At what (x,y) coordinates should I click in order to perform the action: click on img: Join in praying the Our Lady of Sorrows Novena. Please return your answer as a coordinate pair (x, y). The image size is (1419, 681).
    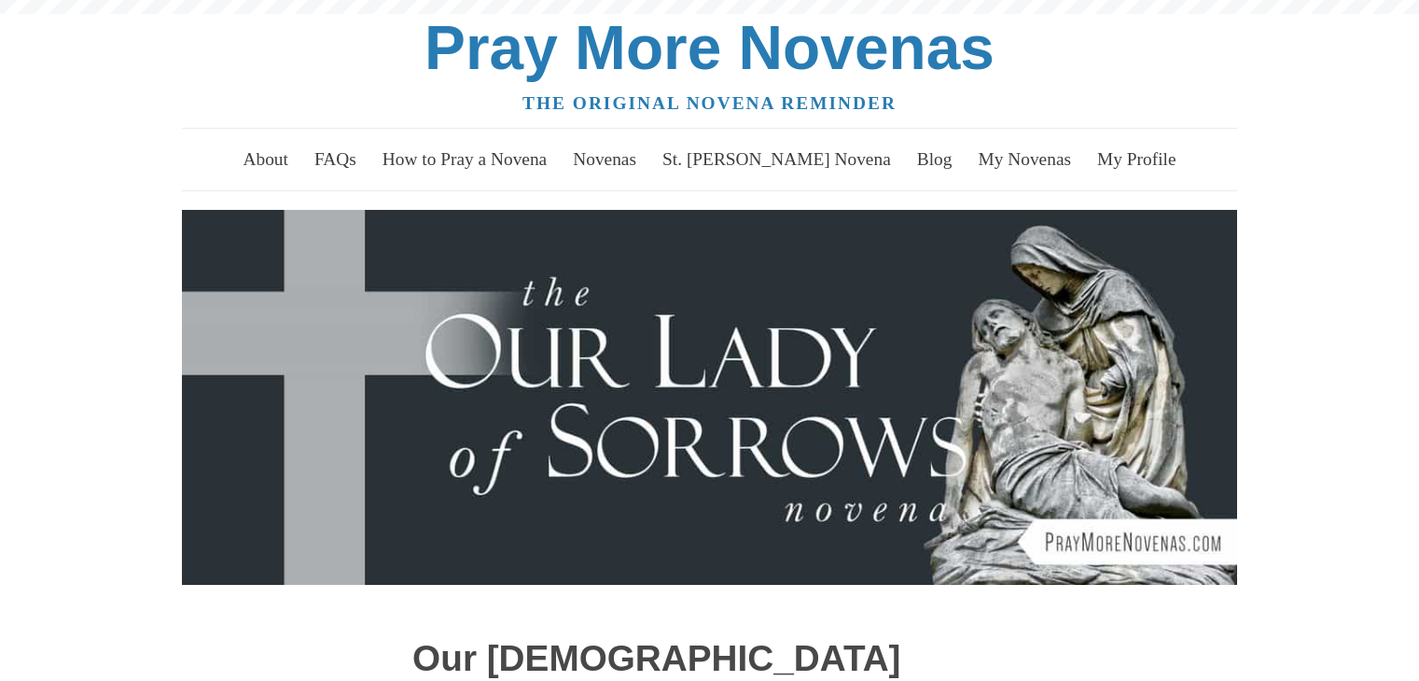
    Looking at the image, I should click on (709, 398).